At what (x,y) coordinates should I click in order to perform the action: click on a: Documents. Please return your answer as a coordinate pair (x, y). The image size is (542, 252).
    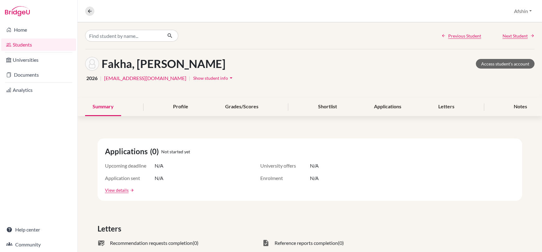
    Looking at the image, I should click on (38, 75).